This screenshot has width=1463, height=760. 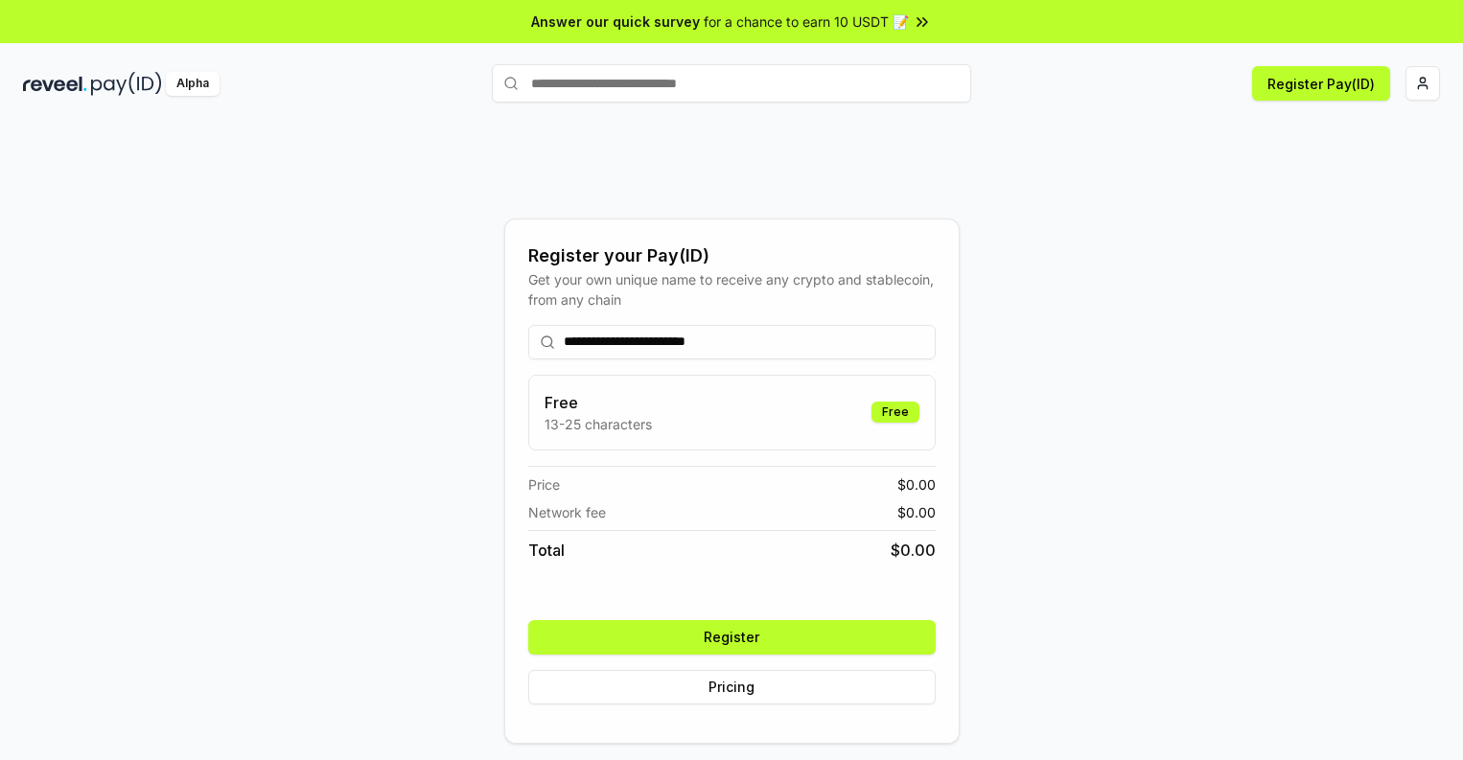 What do you see at coordinates (732, 290) in the screenshot?
I see `div: Get your own unique name to receive any crypto and stablecoin, from any chain` at bounding box center [732, 290].